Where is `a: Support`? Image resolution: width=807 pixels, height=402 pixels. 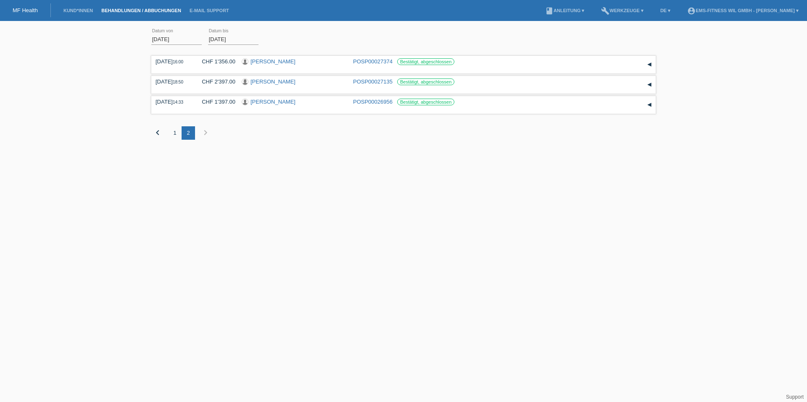 a: Support is located at coordinates (794, 397).